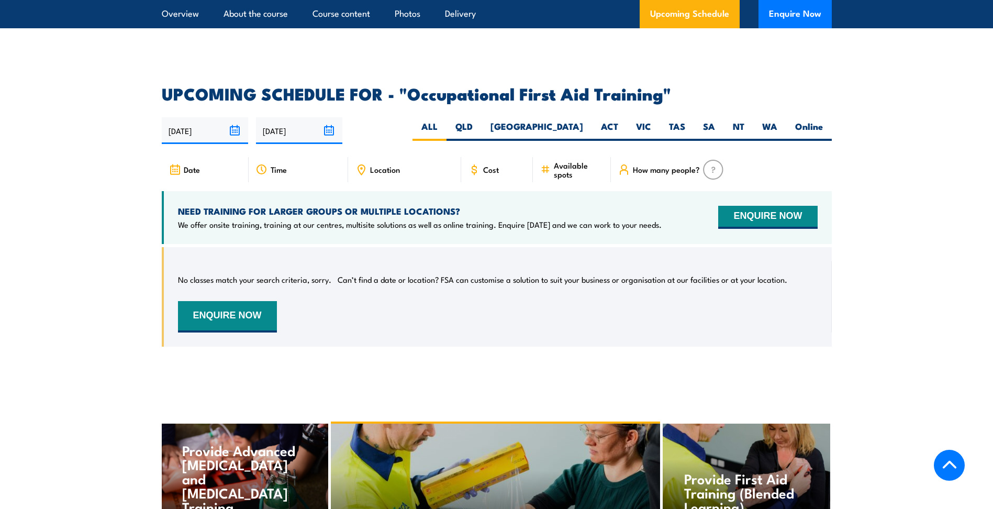 The width and height of the screenshot is (993, 509). I want to click on input: From date, so click(205, 130).